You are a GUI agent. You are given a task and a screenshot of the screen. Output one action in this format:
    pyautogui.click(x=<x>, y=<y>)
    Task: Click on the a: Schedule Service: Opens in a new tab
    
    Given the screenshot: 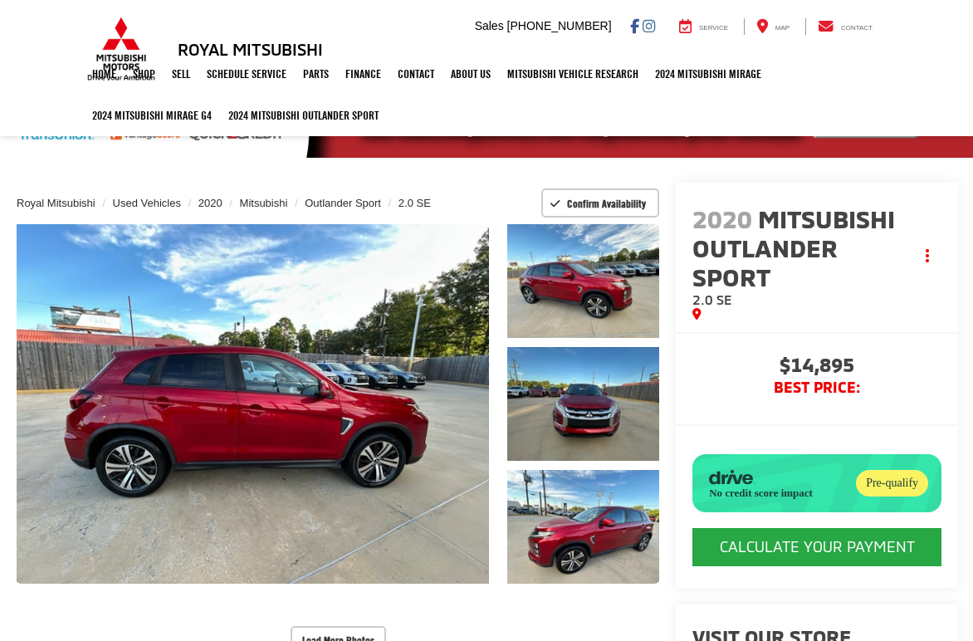 What is the action you would take?
    pyautogui.click(x=247, y=74)
    